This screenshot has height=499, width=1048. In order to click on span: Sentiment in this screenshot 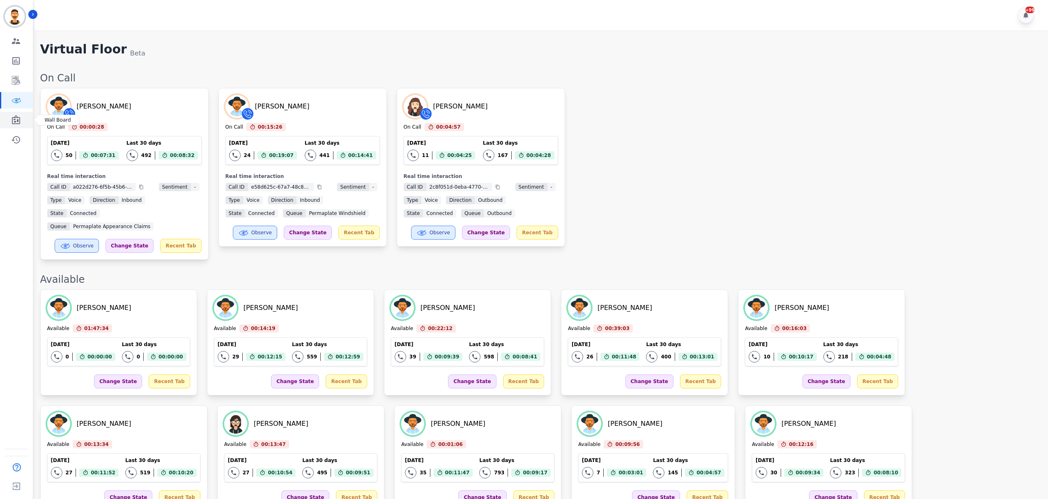, I will do `click(353, 187)`.